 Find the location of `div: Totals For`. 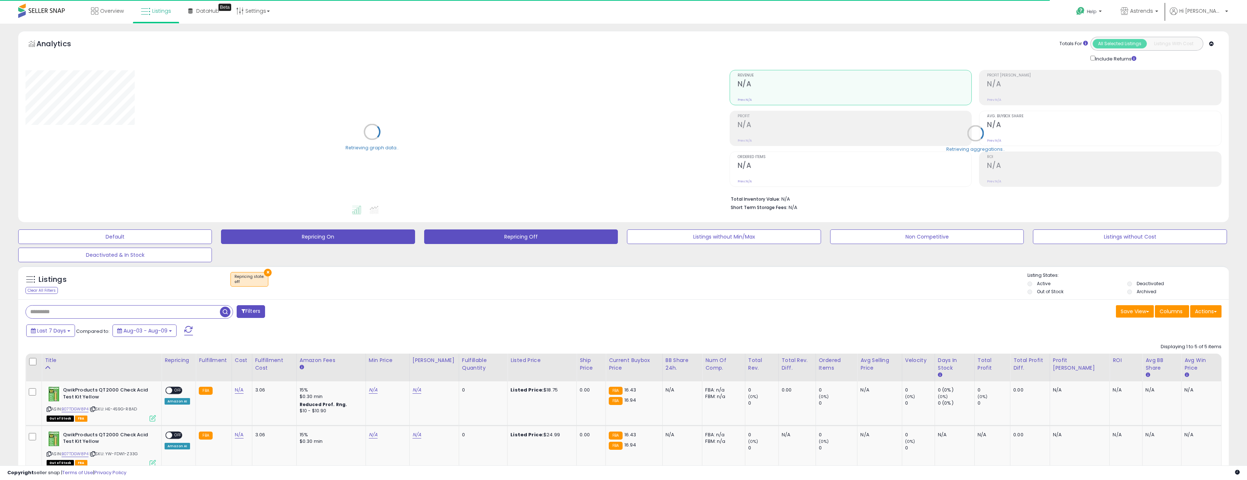

div: Totals For is located at coordinates (1073, 44).